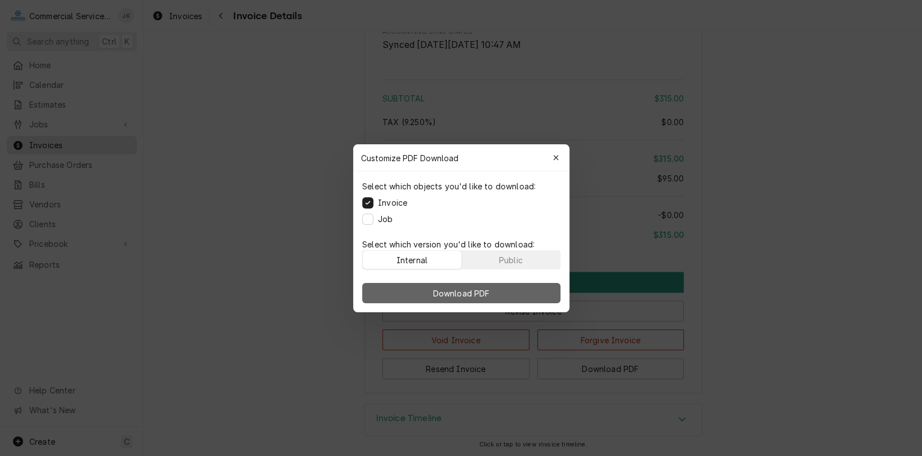 Image resolution: width=922 pixels, height=456 pixels. What do you see at coordinates (461, 293) in the screenshot?
I see `button: Download PDF` at bounding box center [461, 293].